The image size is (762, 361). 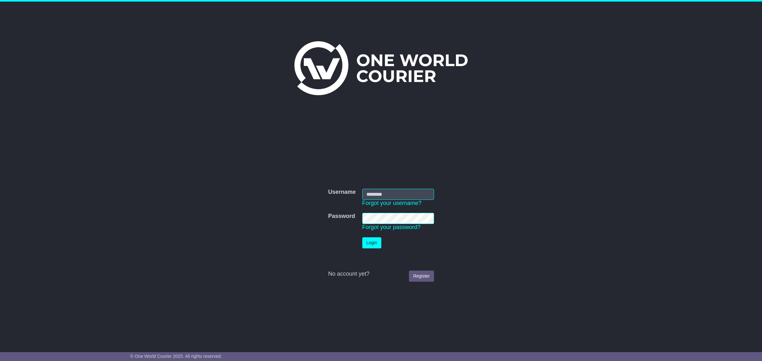 What do you see at coordinates (381, 68) in the screenshot?
I see `img: One World` at bounding box center [381, 68].